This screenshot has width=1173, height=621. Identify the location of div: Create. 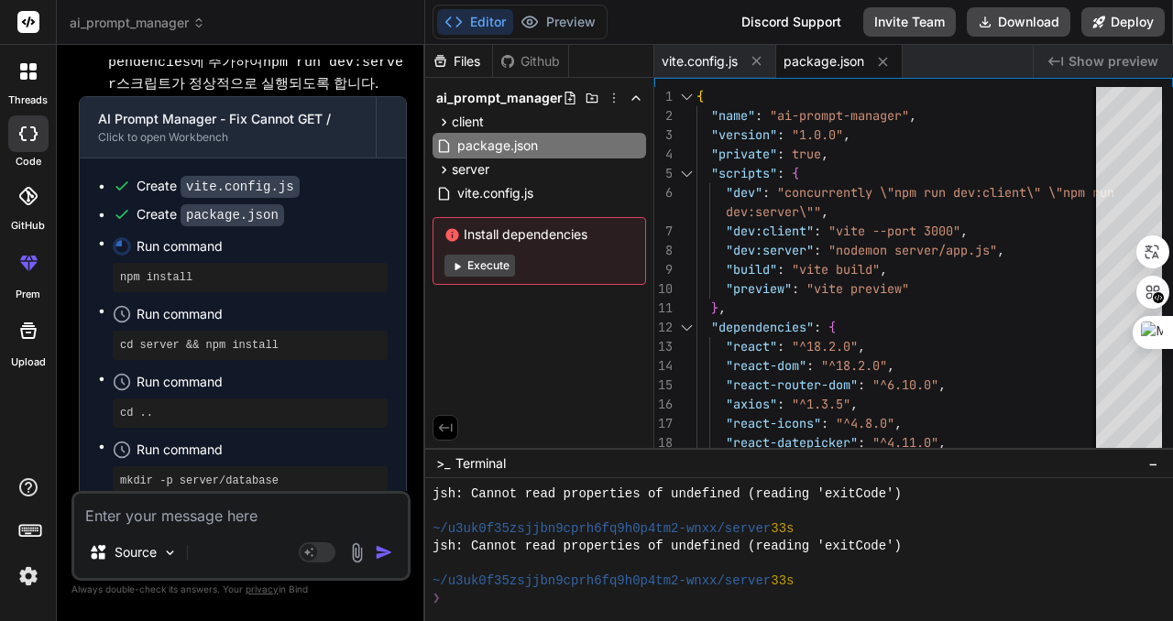
(210, 214).